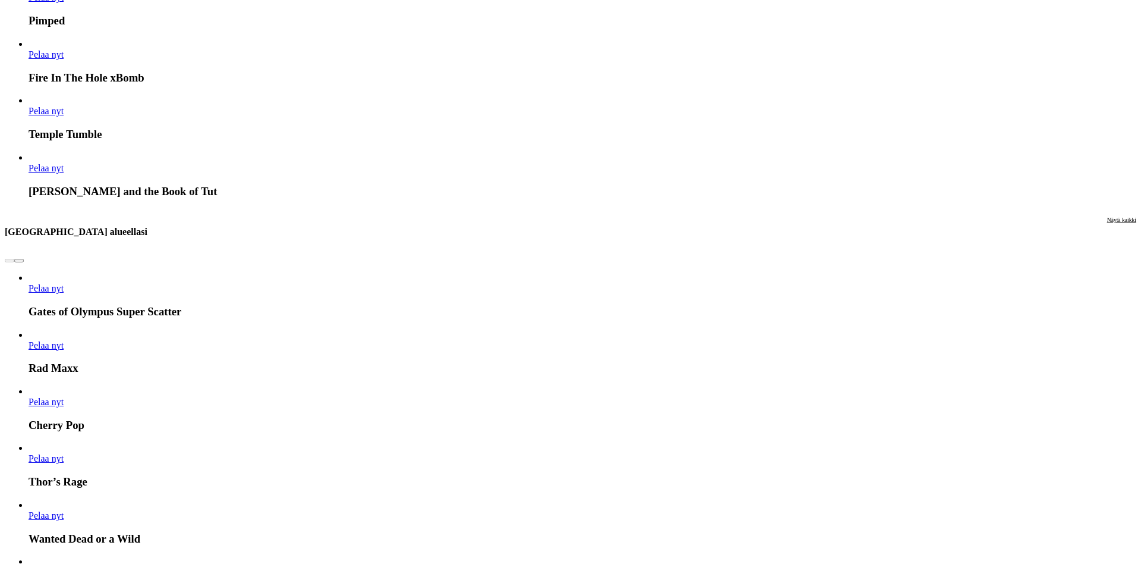 This screenshot has width=1141, height=567. Describe the element at coordinates (10, 260) in the screenshot. I see `button: prev slide` at that location.